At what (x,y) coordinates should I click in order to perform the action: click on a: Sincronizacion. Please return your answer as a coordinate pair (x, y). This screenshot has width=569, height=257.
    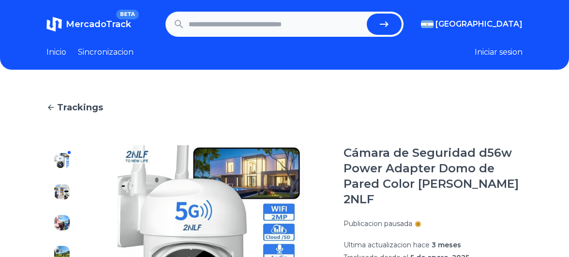
    Looking at the image, I should click on (105, 52).